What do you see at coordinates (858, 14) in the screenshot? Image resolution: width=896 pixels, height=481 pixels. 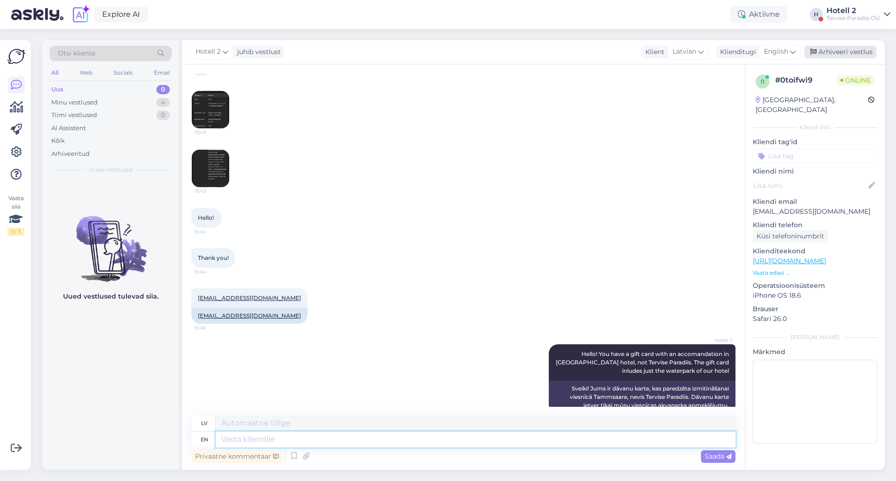 I see `a: Hotell 2Tervise Paradiis OÜ` at bounding box center [858, 14].